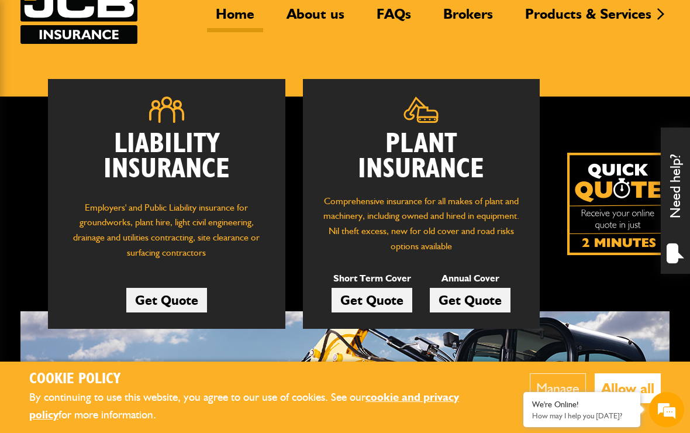 The image size is (690, 433). What do you see at coordinates (618, 204) in the screenshot?
I see `img: Quick Quote` at bounding box center [618, 204].